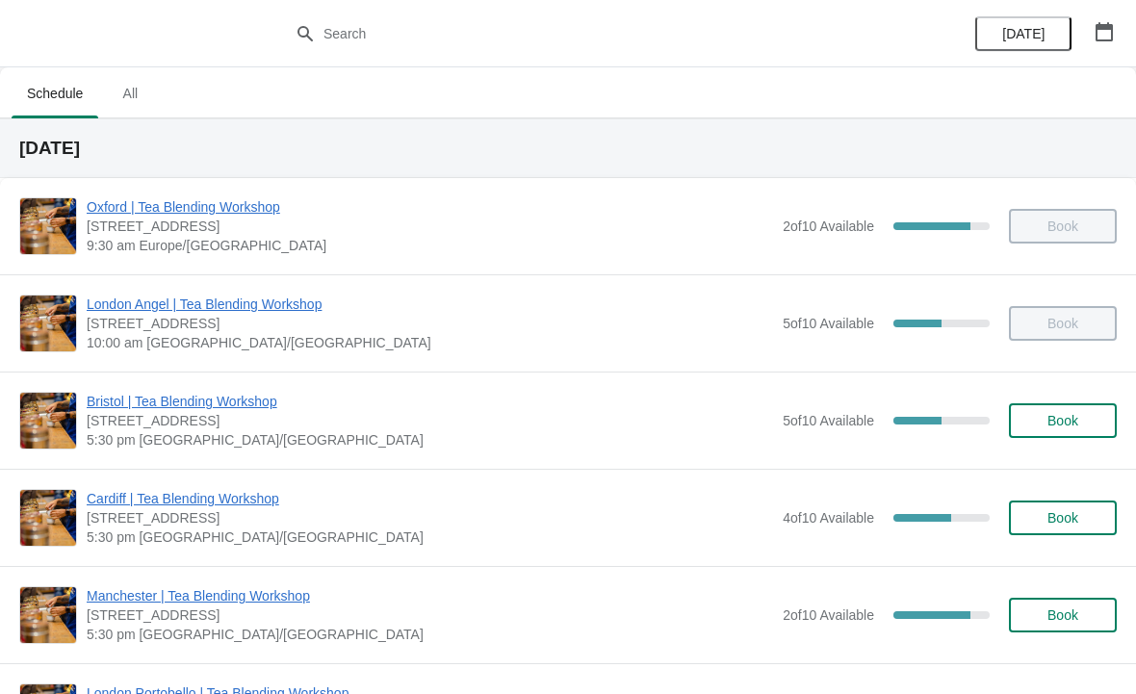 This screenshot has width=1136, height=694. What do you see at coordinates (130, 93) in the screenshot?
I see `span: All` at bounding box center [130, 93].